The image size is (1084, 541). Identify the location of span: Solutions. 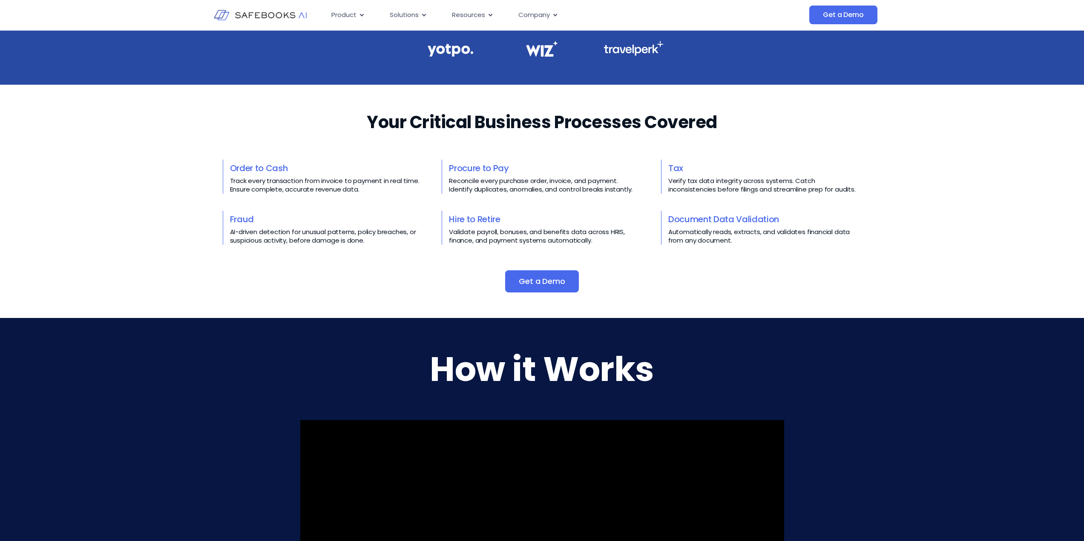
(404, 15).